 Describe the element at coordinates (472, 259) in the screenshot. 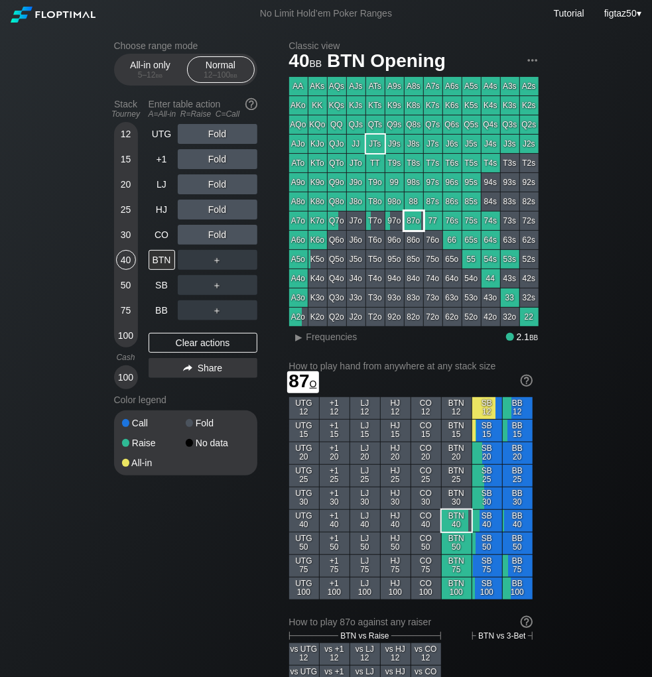

I see `div: 55` at that location.